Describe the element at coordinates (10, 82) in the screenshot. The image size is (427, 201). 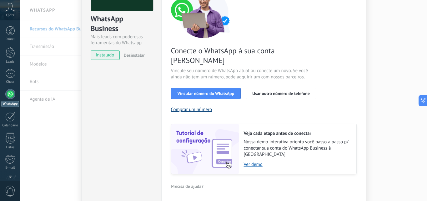
I see `div: Chats` at that location.